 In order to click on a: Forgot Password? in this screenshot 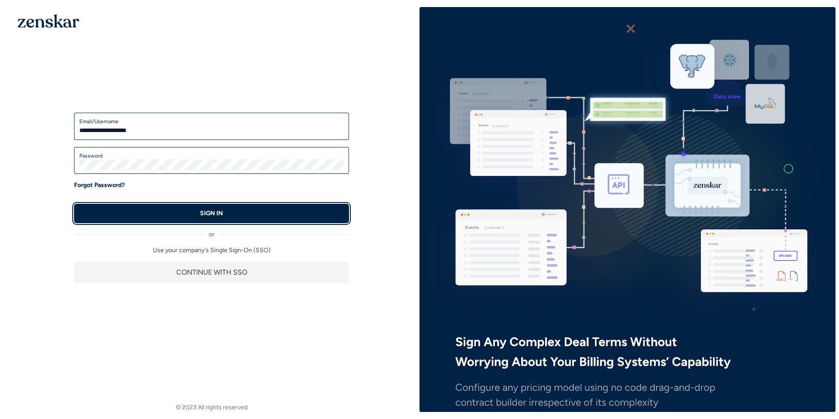, I will do `click(99, 185)`.